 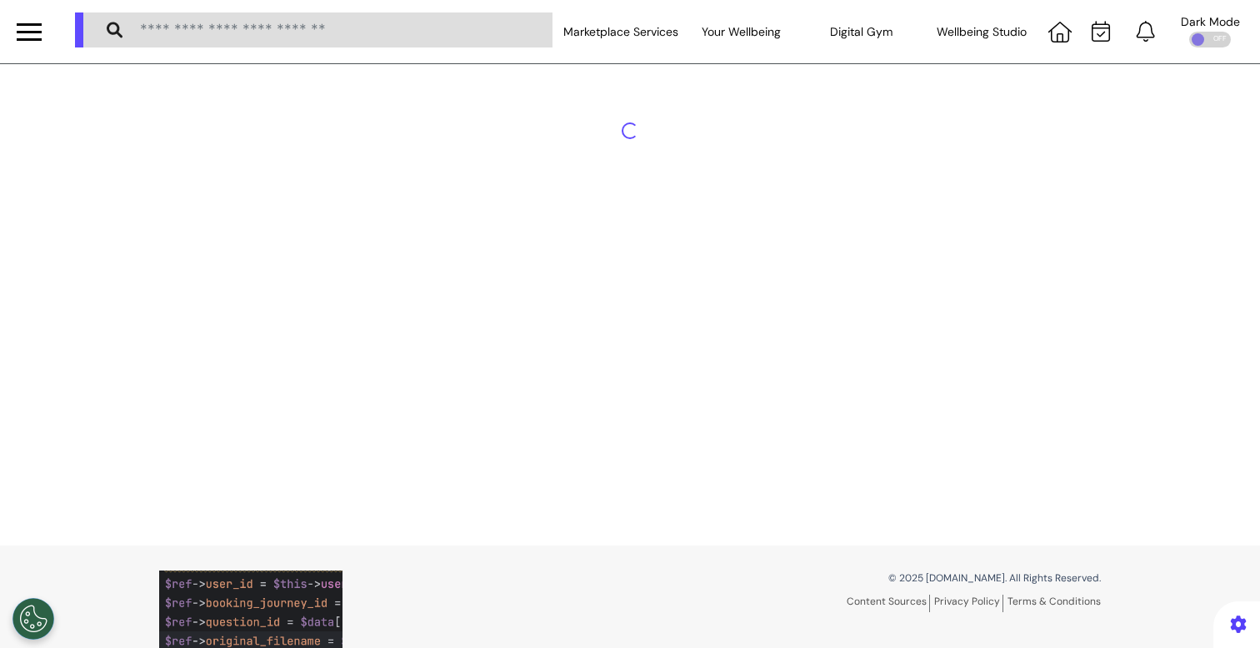 What do you see at coordinates (33, 619) in the screenshot?
I see `button: Open Preferences` at bounding box center [33, 619].